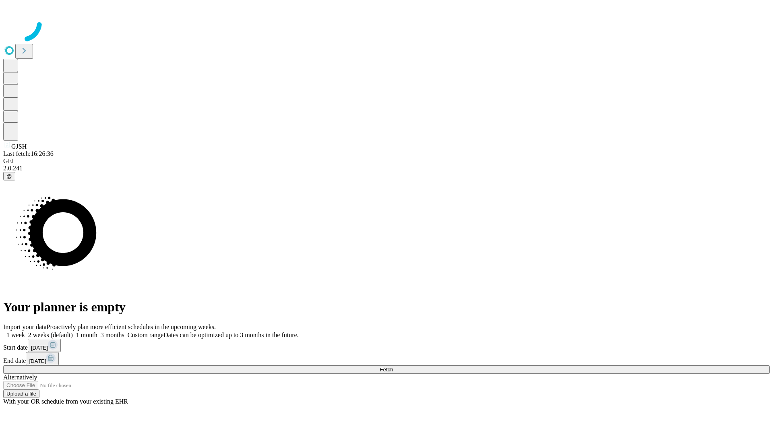 The image size is (773, 435). Describe the element at coordinates (112, 334) in the screenshot. I see `span: 3 months` at that location.